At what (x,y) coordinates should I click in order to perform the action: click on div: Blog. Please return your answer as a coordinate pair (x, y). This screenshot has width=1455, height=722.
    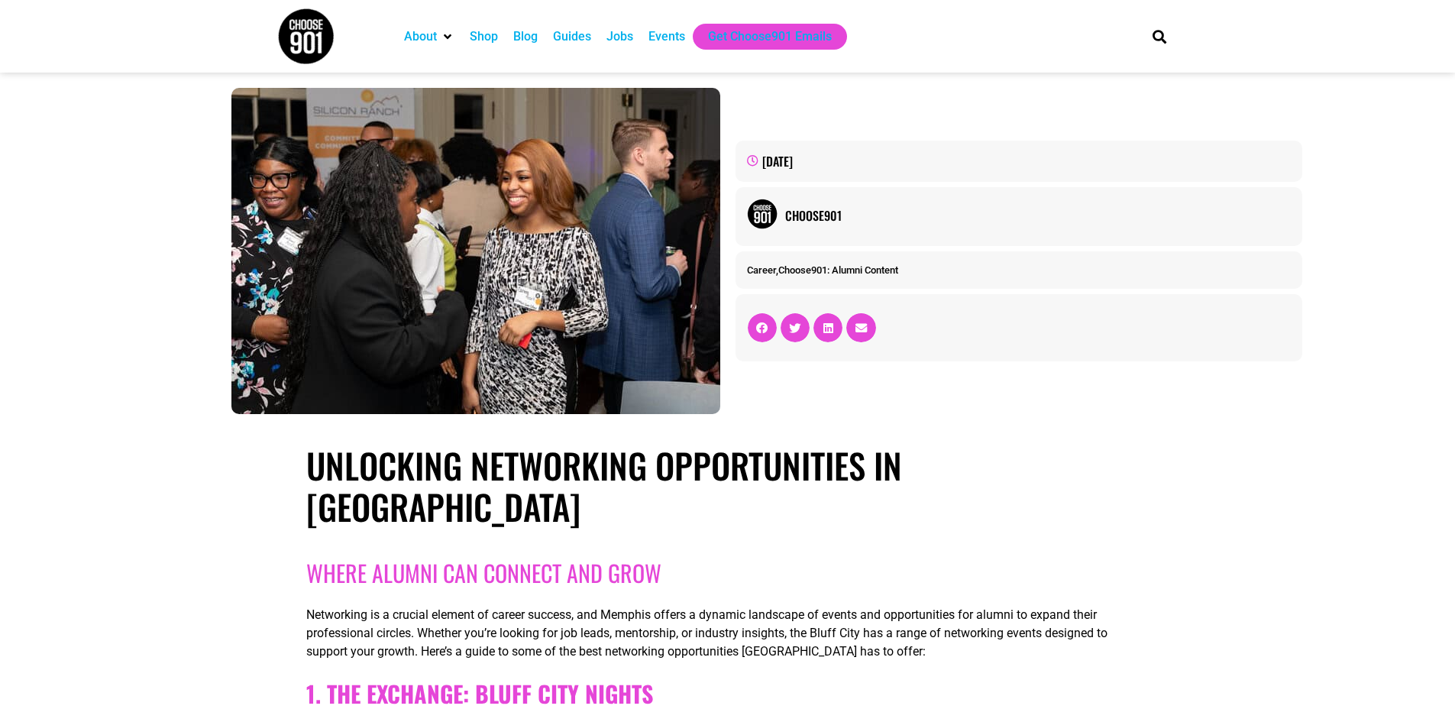
    Looking at the image, I should click on (525, 37).